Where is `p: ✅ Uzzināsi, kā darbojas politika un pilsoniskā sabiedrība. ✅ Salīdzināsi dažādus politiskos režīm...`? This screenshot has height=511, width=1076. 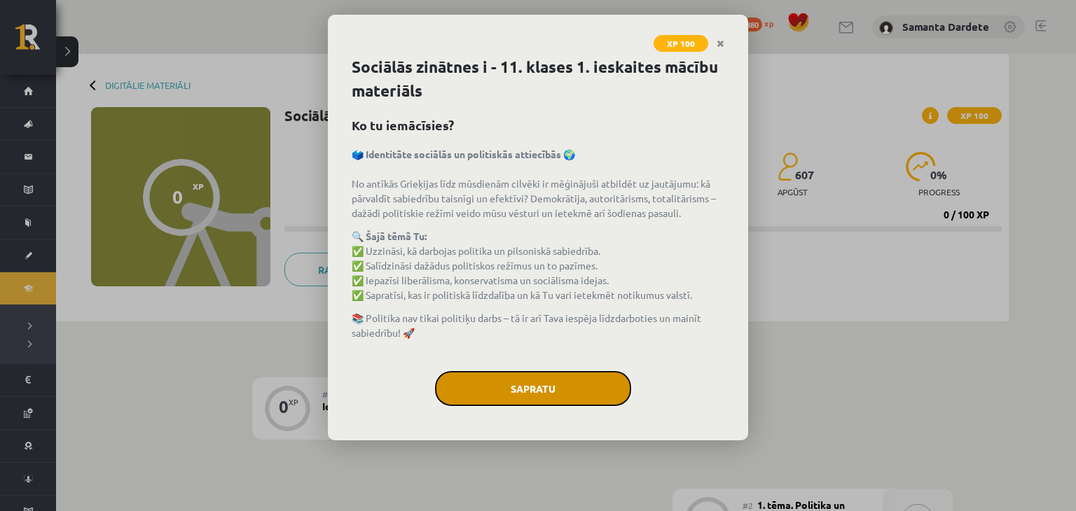 p: ✅ Uzzināsi, kā darbojas politika un pilsoniskā sabiedrība. ✅ Salīdzināsi dažādus politiskos režīm... is located at coordinates (538, 265).